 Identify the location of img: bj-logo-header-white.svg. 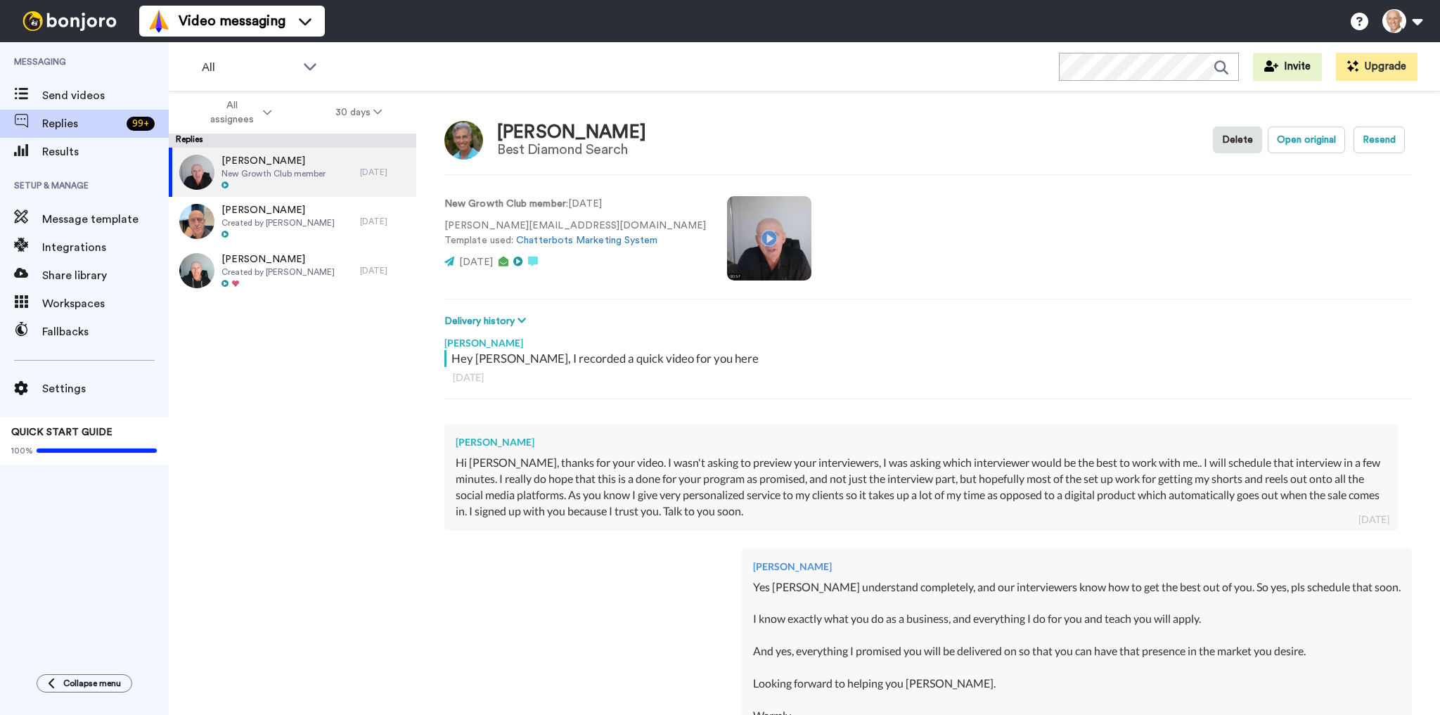
(70, 21).